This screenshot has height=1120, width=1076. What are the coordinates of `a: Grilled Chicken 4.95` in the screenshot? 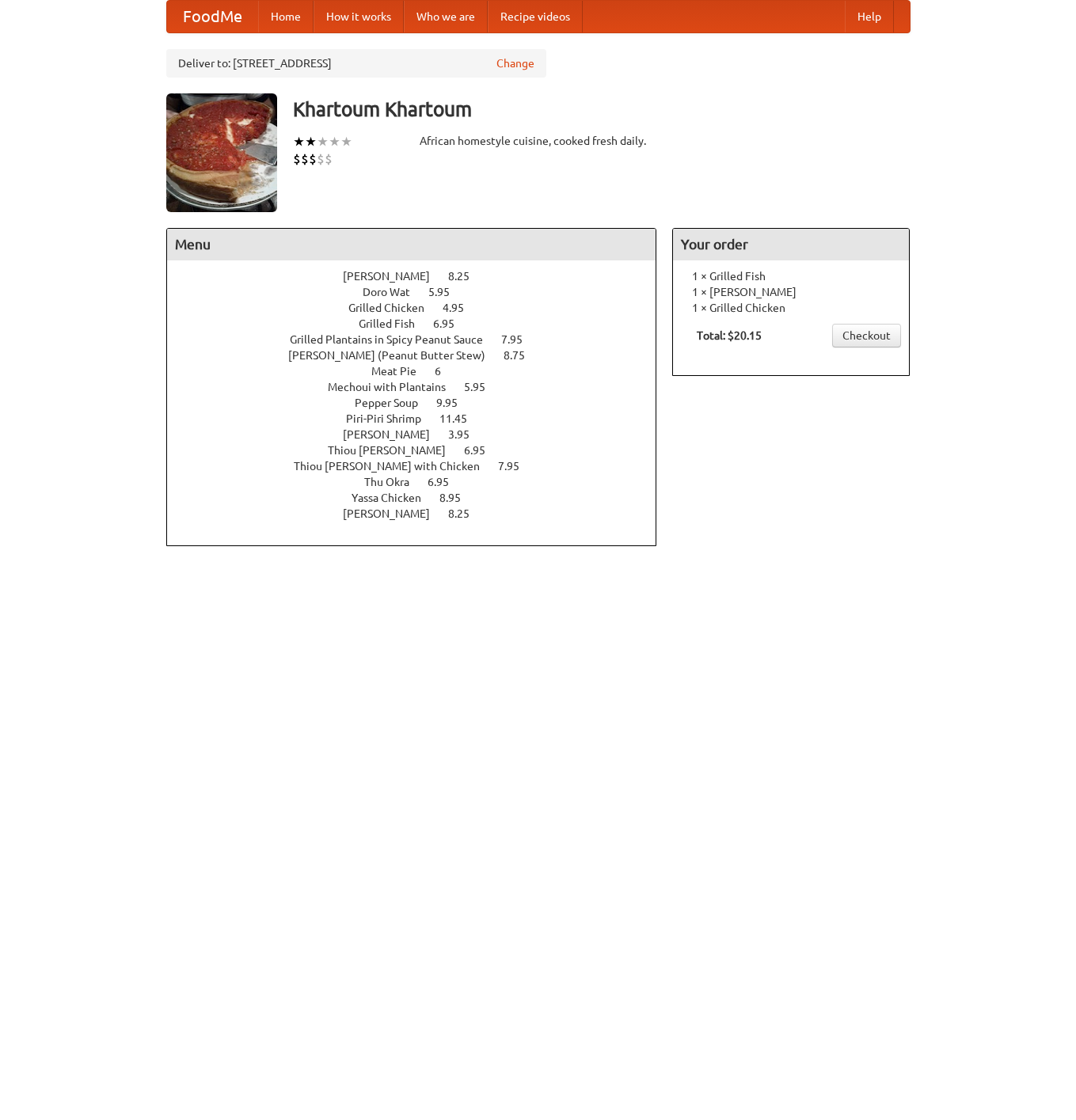 It's located at (420, 308).